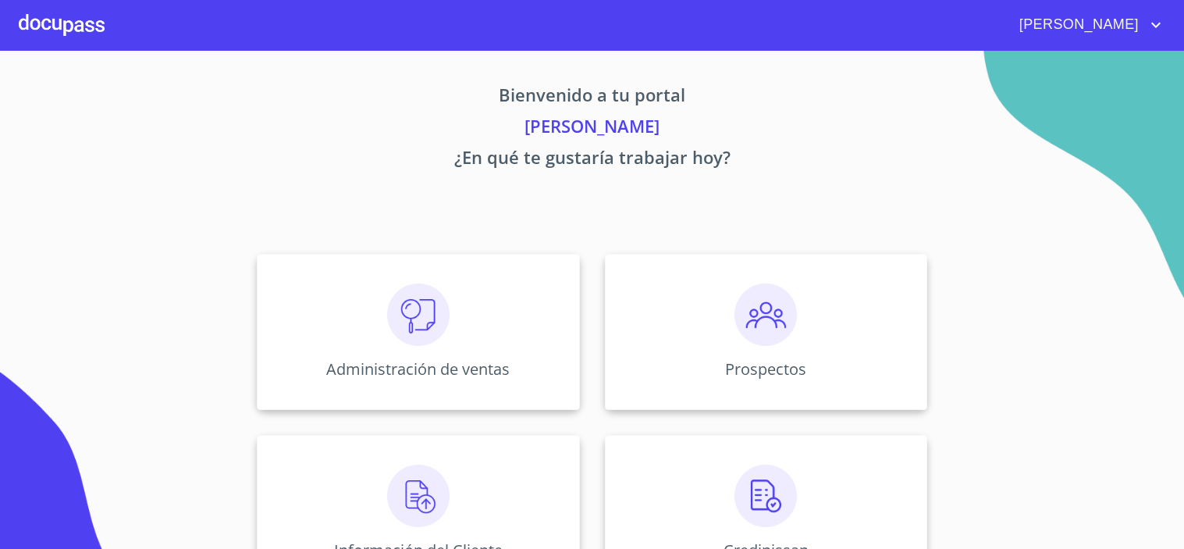 Image resolution: width=1184 pixels, height=549 pixels. Describe the element at coordinates (418, 496) in the screenshot. I see `img: carga.png` at that location.